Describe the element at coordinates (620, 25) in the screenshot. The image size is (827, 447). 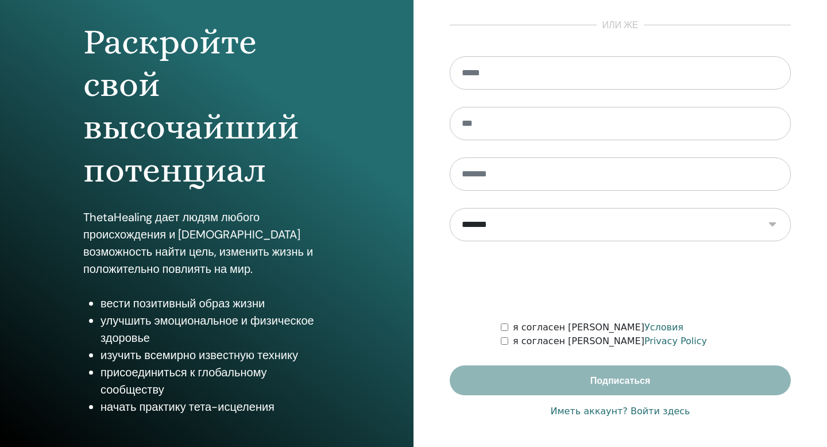
I see `span: или же` at that location.